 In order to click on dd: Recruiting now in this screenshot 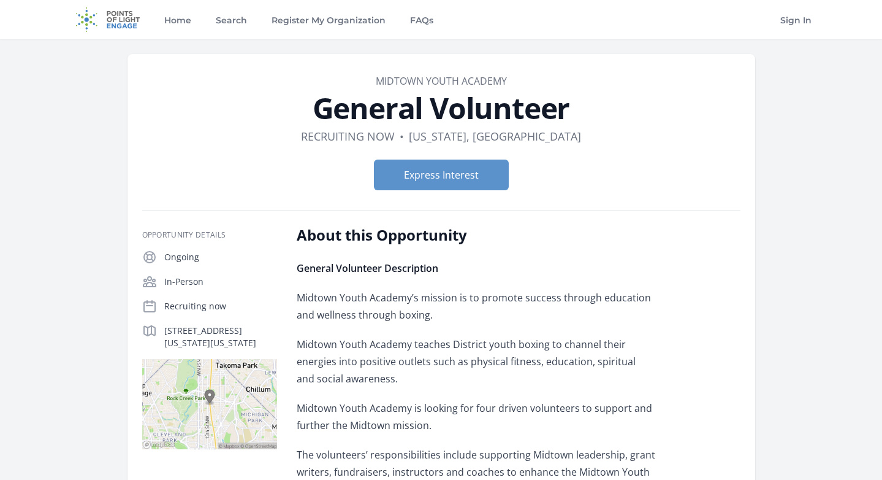, I will do `click(348, 136)`.